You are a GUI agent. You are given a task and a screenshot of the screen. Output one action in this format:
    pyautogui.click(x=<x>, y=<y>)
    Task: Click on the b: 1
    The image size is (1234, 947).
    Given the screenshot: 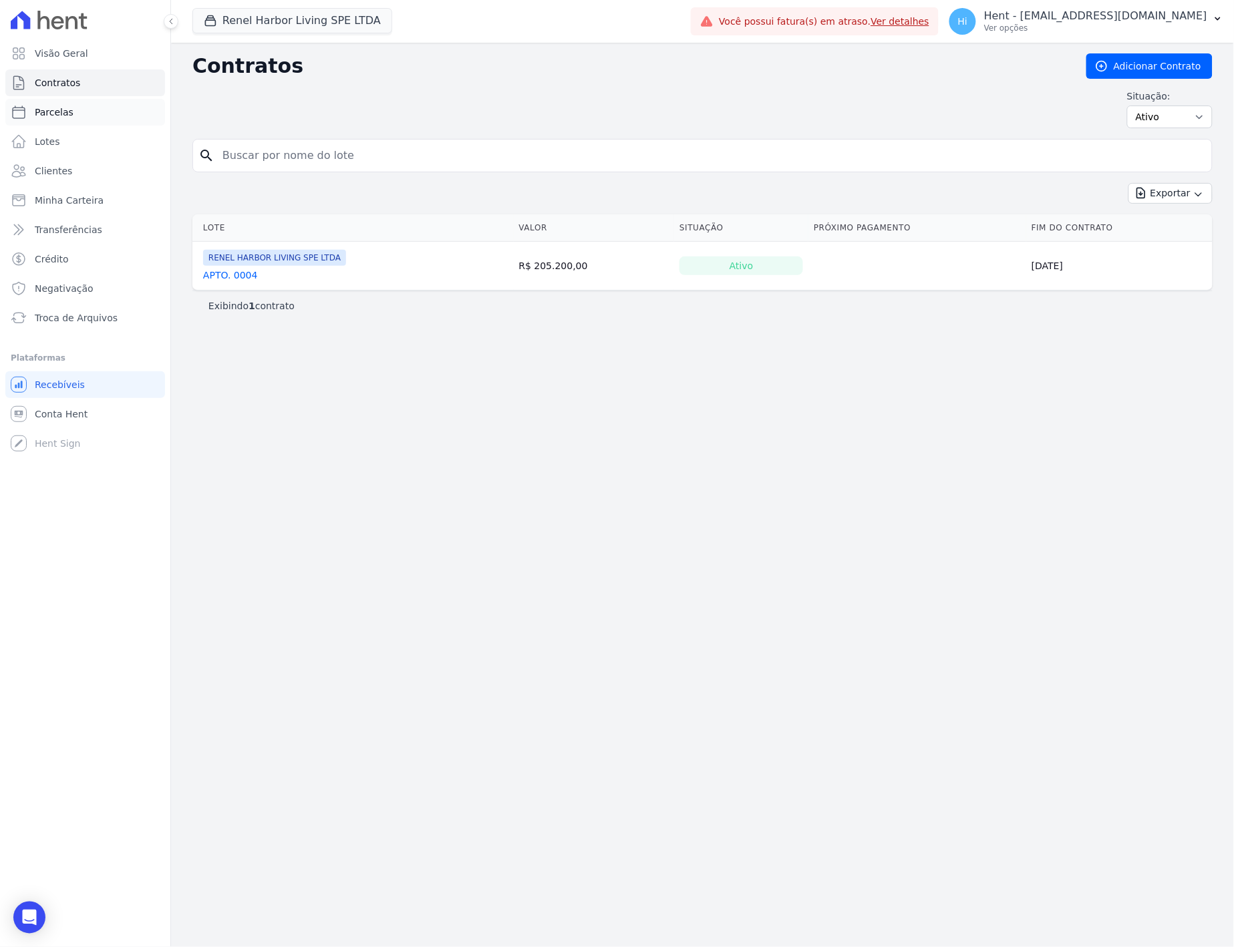 What is the action you would take?
    pyautogui.click(x=252, y=306)
    